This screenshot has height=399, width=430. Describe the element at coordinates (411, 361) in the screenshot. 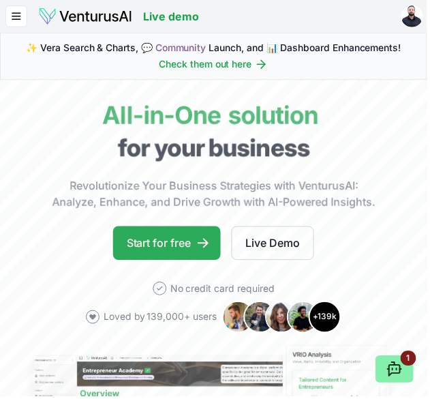

I see `div: 1` at that location.